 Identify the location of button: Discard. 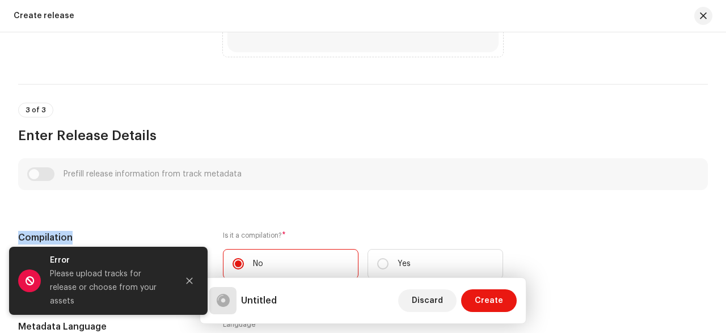
(427, 301).